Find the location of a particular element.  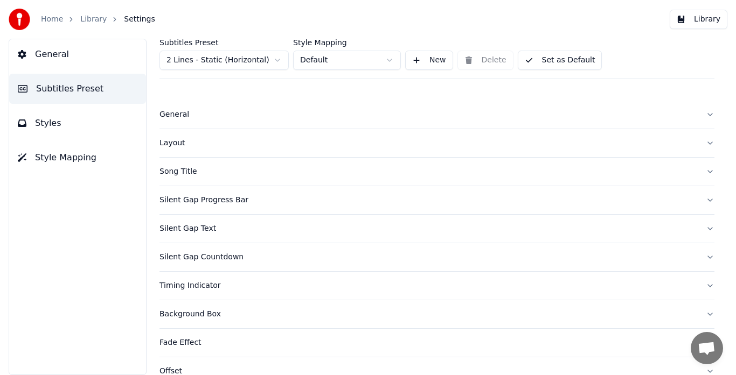

button: New is located at coordinates (429, 60).